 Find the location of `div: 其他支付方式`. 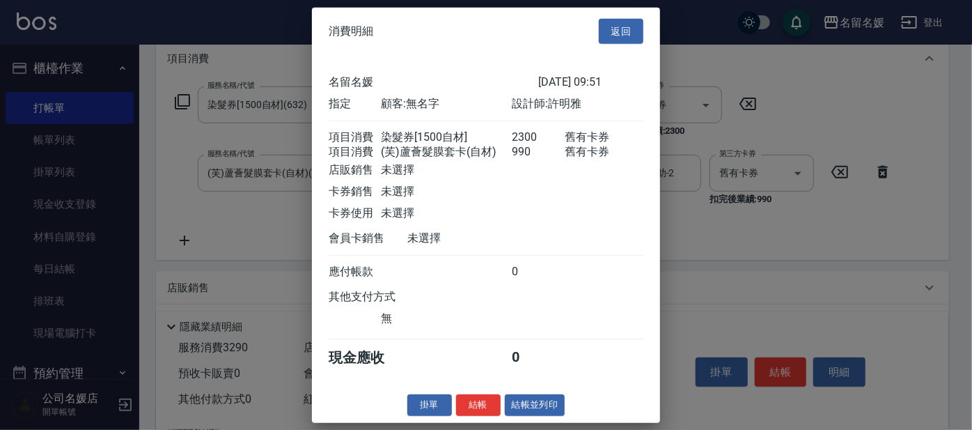

div: 其他支付方式 is located at coordinates (381, 297).